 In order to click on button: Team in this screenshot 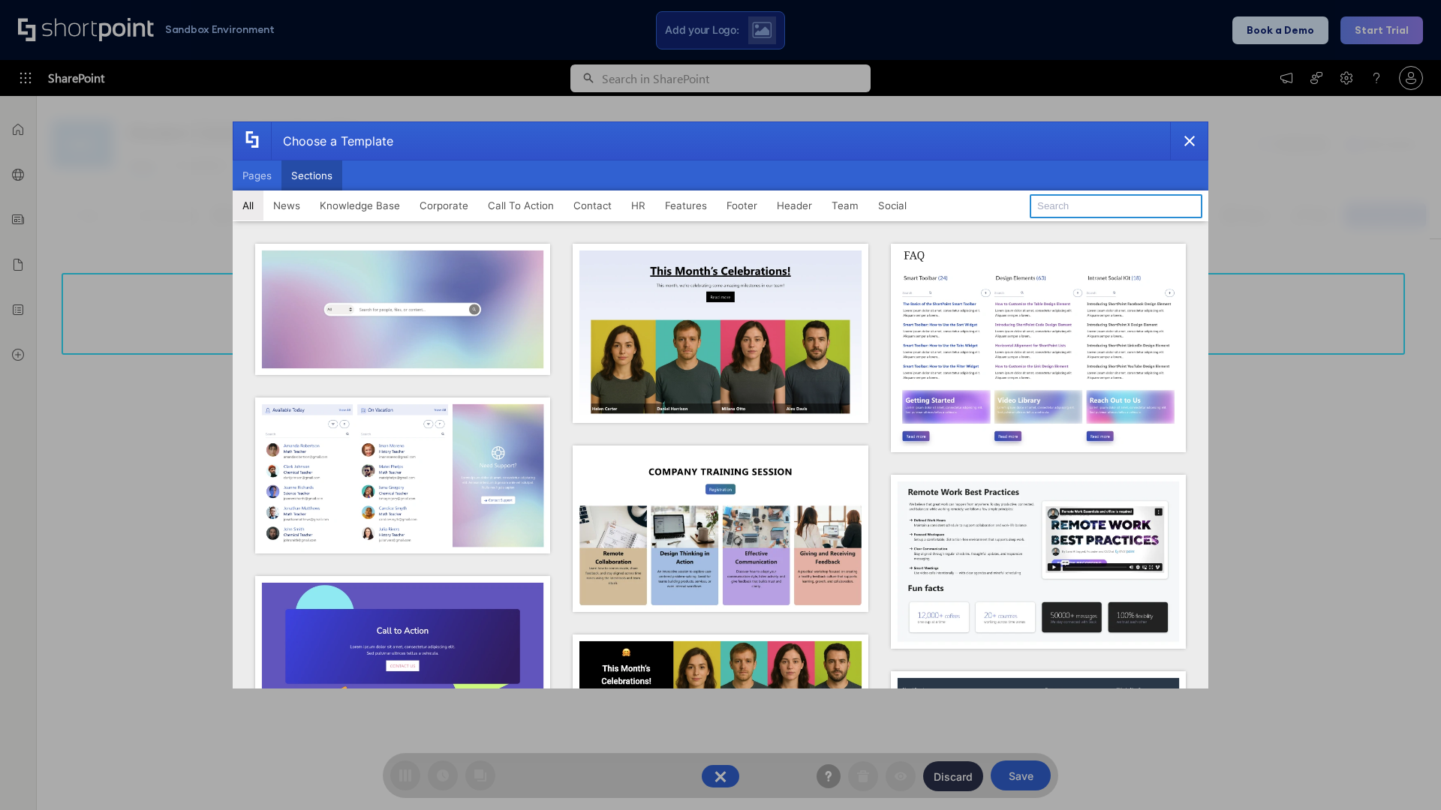, I will do `click(845, 206)`.